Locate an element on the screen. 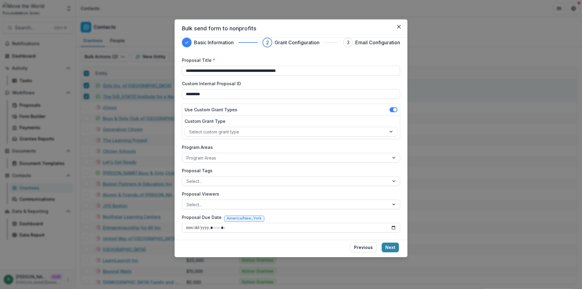  span: America/New_York is located at coordinates (244, 218).